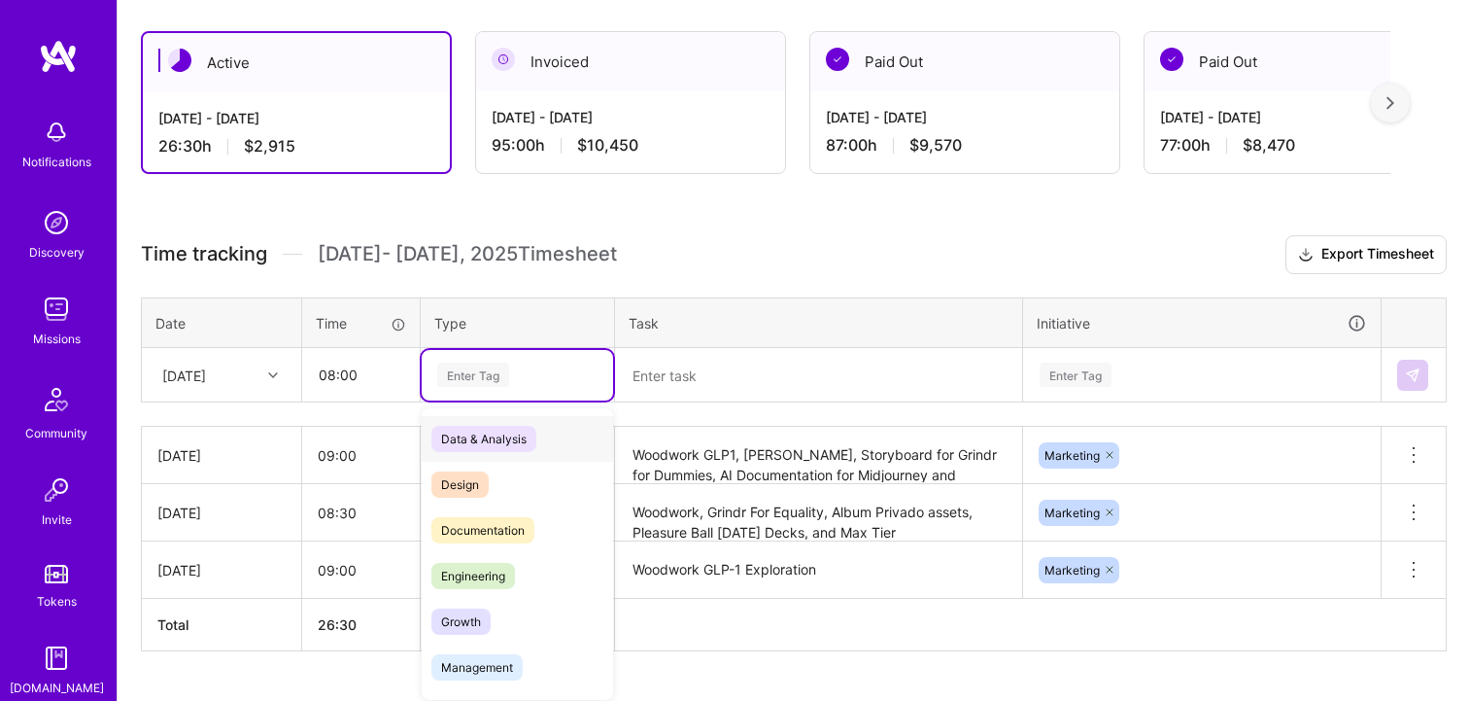 The width and height of the screenshot is (1470, 701). I want to click on span: $2,915, so click(269, 146).